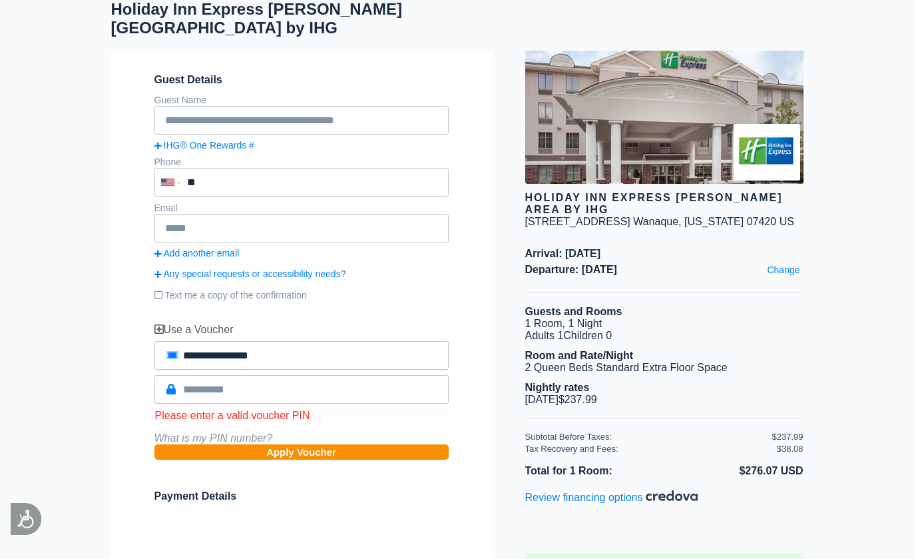 The height and width of the screenshot is (559, 914). I want to click on li: 2 Queen Beds Standard Extra Floor Space, so click(664, 367).